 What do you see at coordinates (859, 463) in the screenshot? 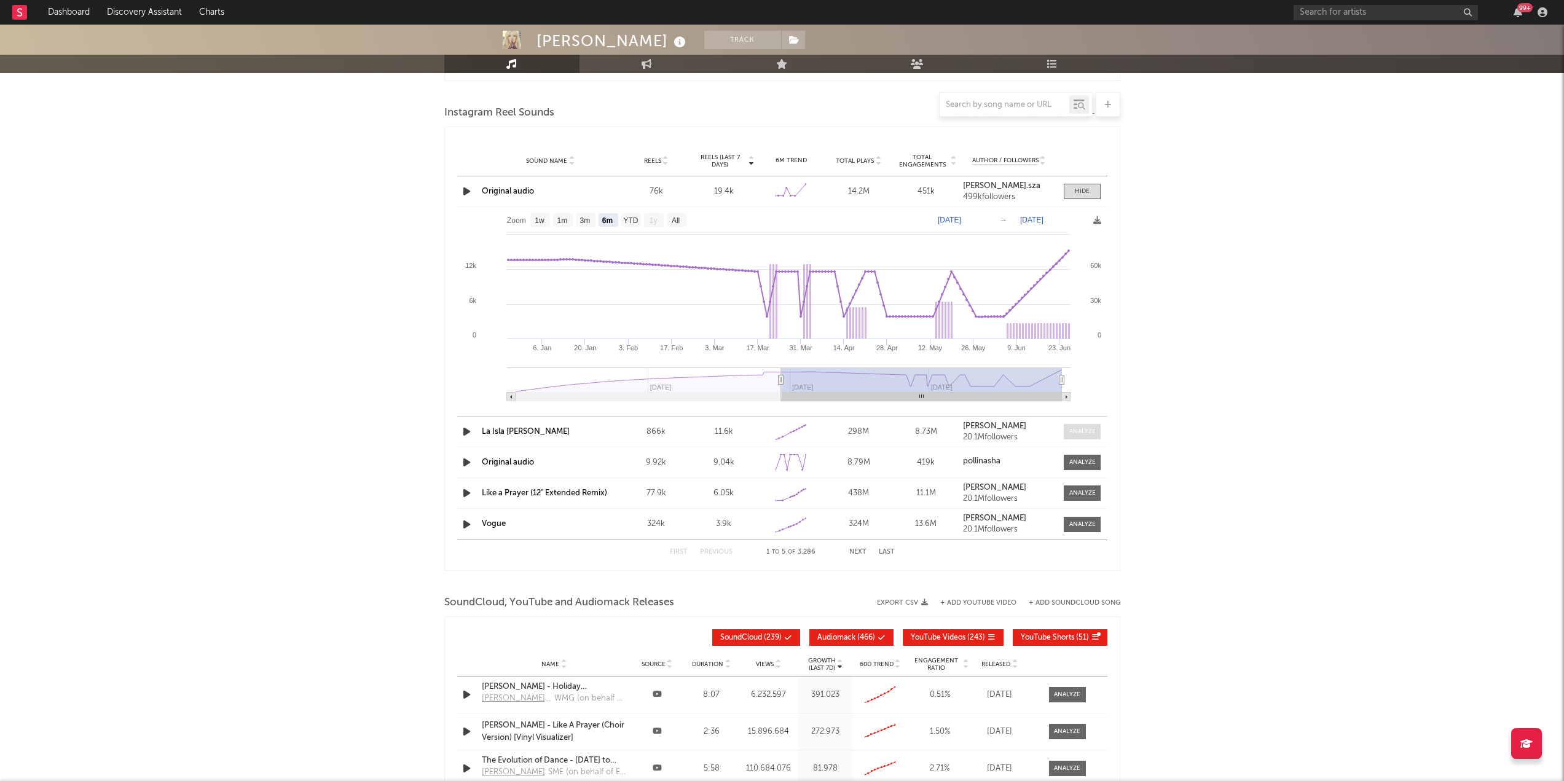
I see `div: 8.79M` at bounding box center [859, 463].